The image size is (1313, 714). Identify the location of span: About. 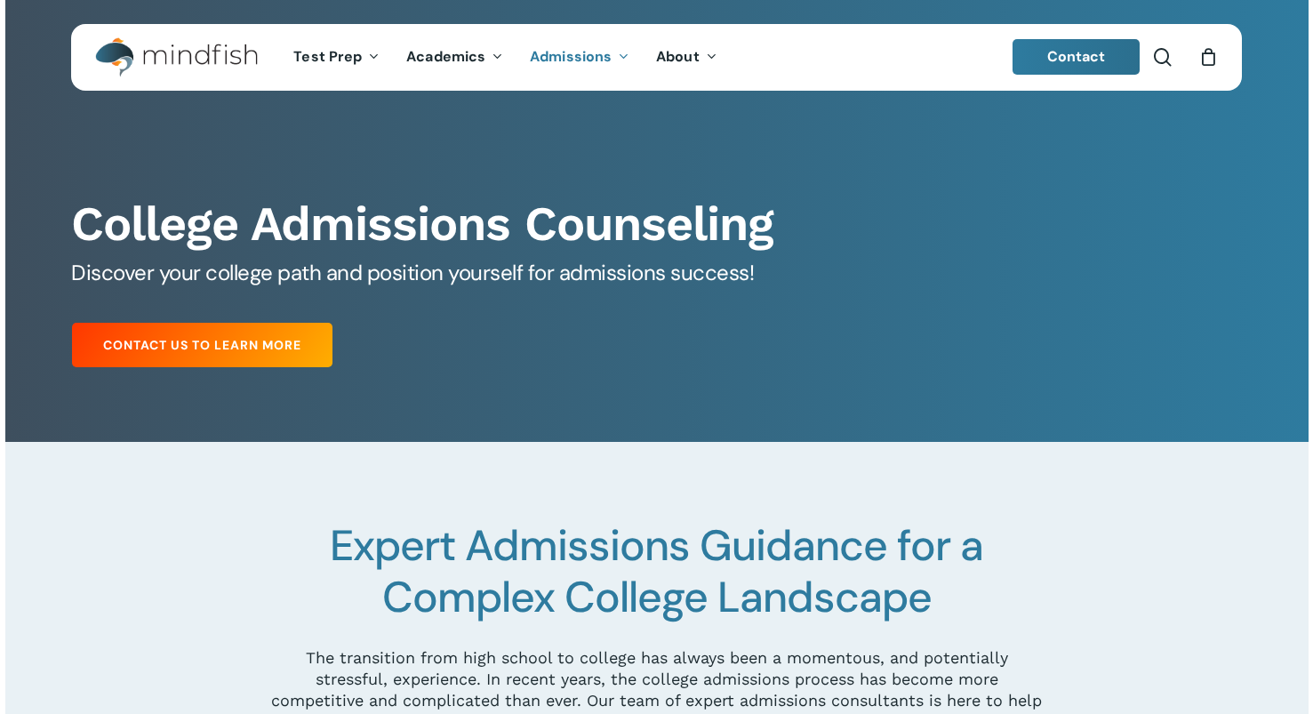
(677, 56).